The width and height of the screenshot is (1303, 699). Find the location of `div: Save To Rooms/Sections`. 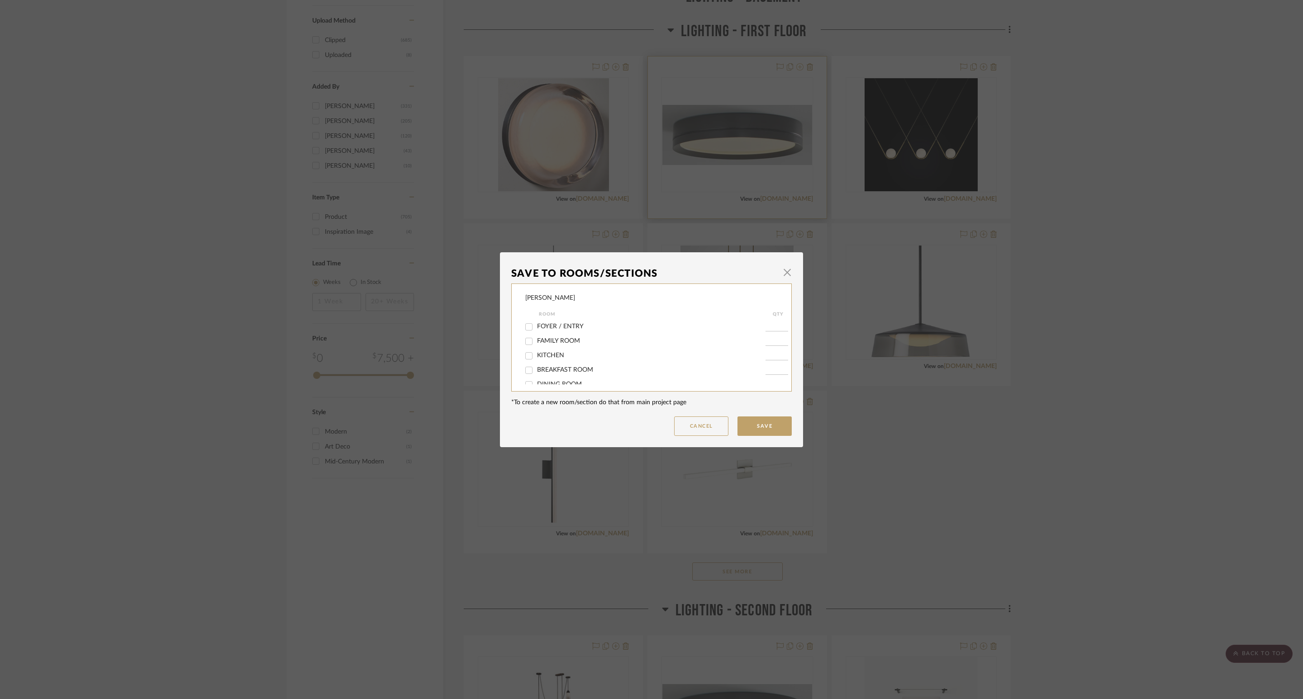

div: Save To Rooms/Sections is located at coordinates (645, 274).